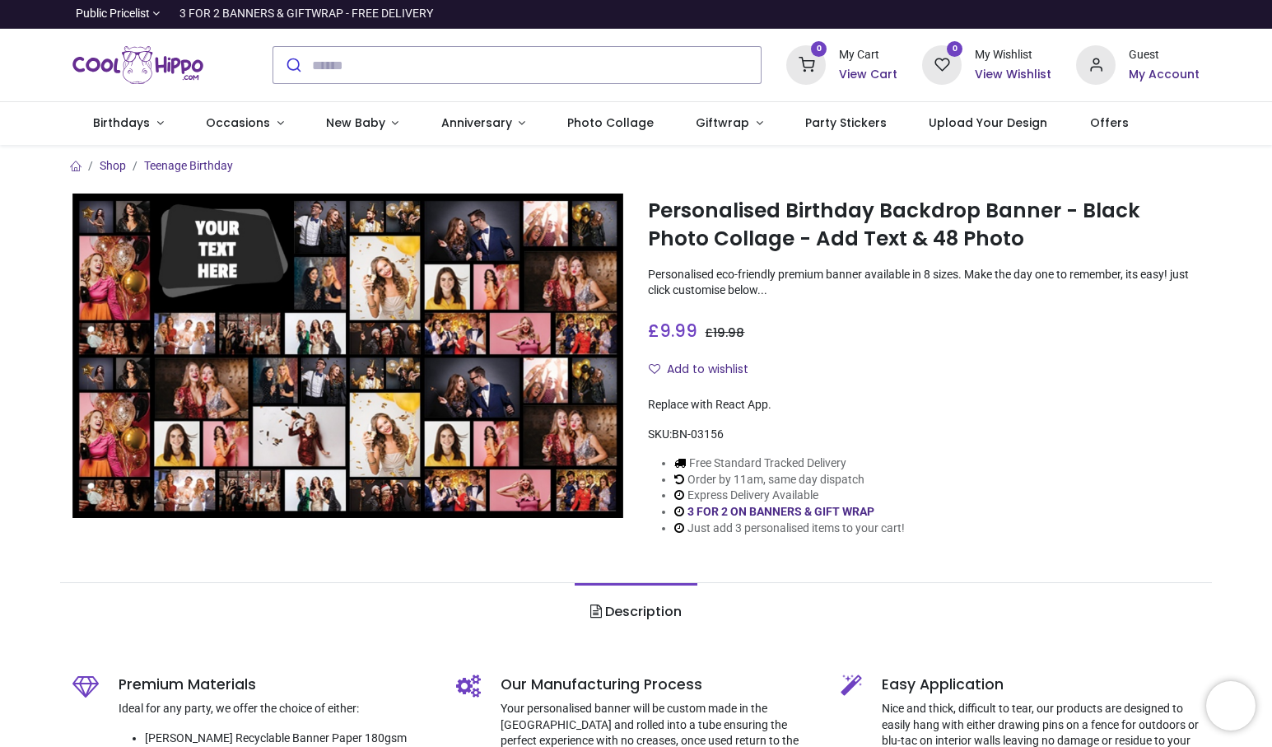 The image size is (1272, 747). I want to click on button: Submit, so click(292, 65).